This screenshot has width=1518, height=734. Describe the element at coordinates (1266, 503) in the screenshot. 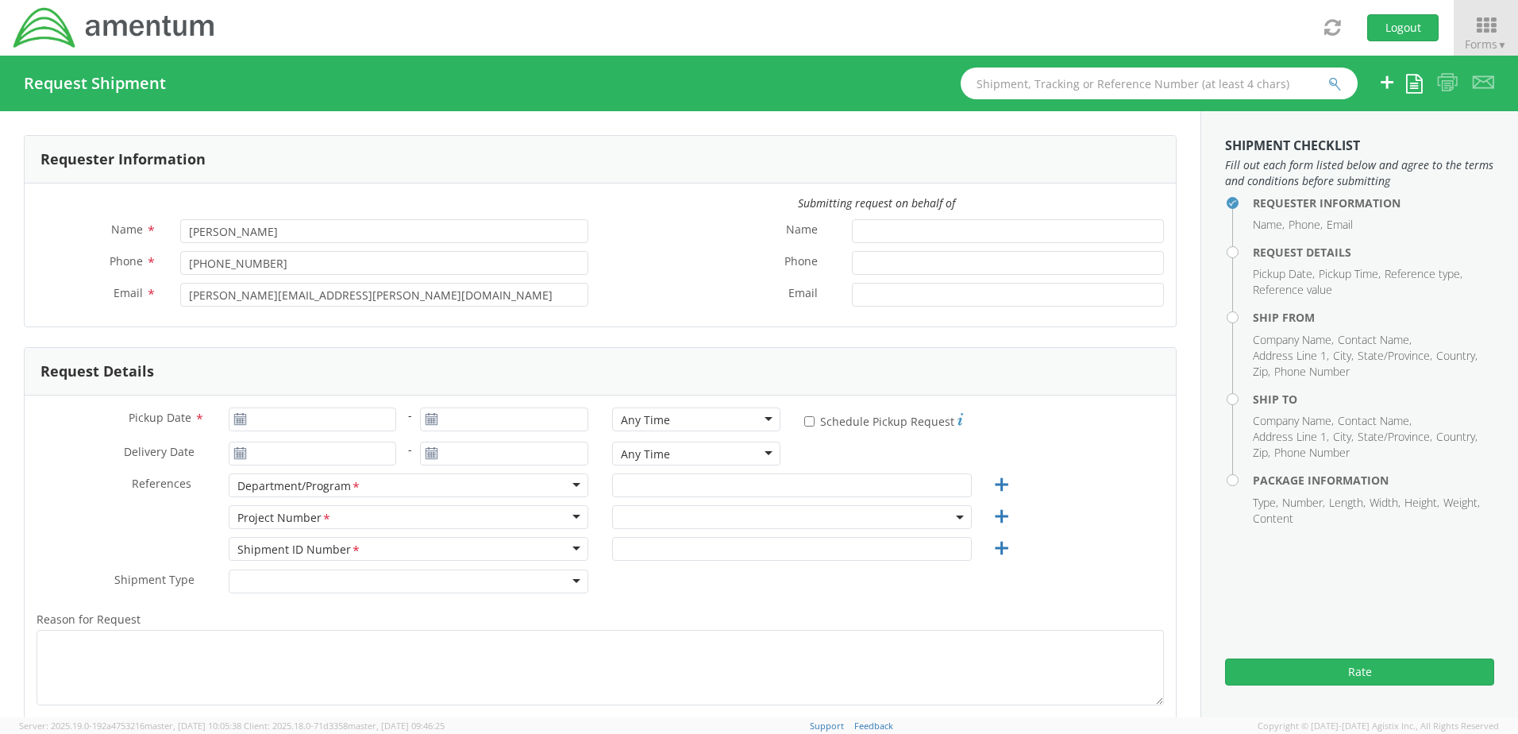

I see `li: Type` at that location.